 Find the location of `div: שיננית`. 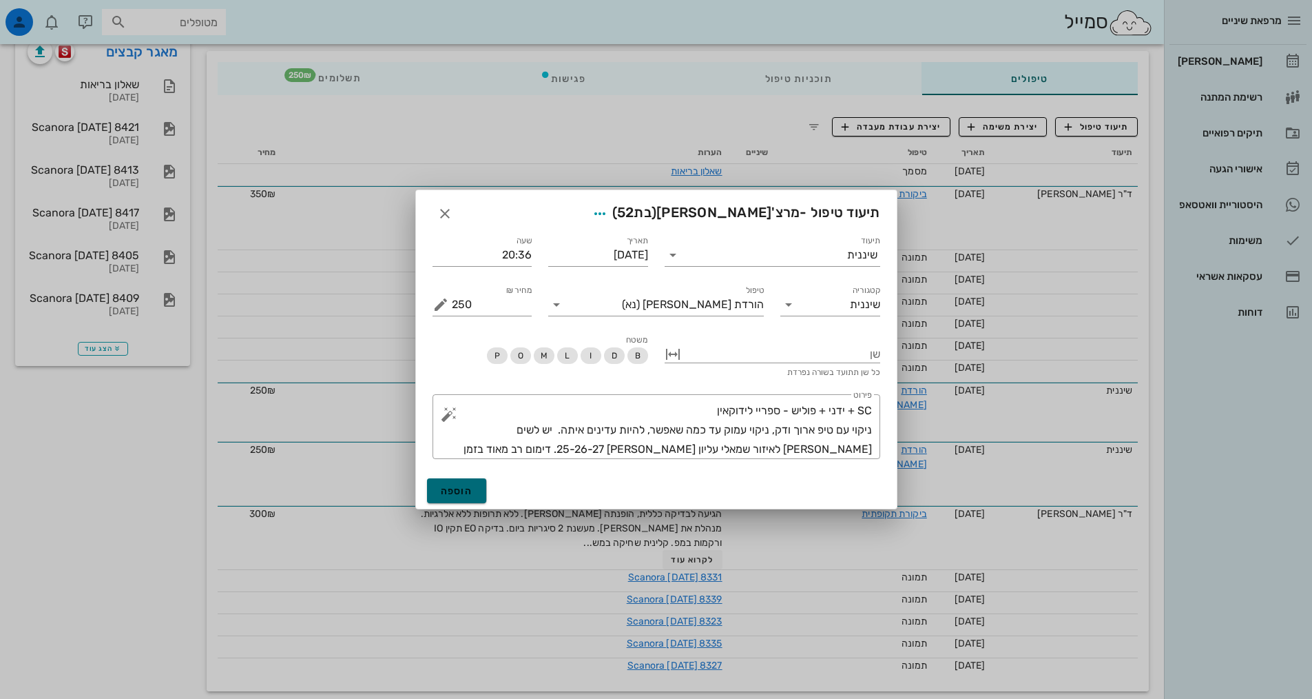

div: שיננית is located at coordinates (863, 255).